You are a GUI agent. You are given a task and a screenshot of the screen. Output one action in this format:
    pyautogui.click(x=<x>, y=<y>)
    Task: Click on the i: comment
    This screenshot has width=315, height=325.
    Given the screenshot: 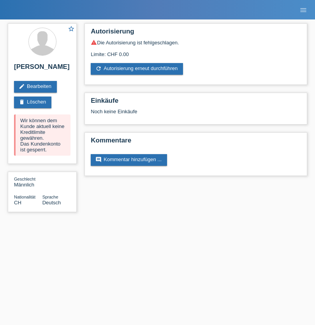 What is the action you would take?
    pyautogui.click(x=98, y=159)
    